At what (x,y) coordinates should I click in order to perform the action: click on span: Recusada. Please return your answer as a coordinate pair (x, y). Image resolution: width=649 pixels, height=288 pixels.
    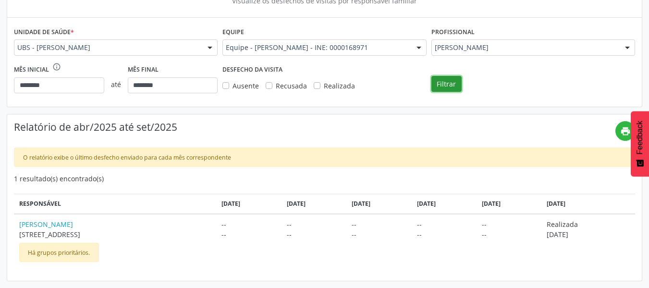
    Looking at the image, I should click on (291, 86).